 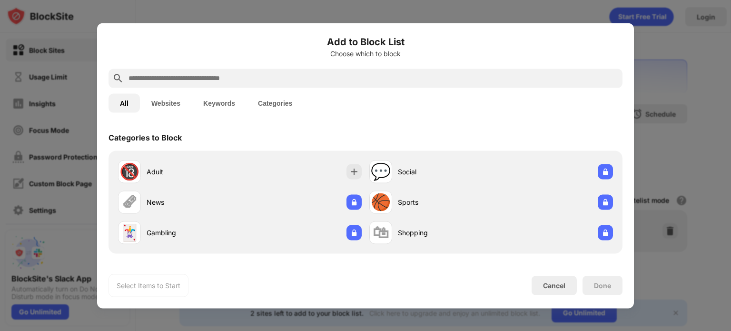 I want to click on div: Choose which to block, so click(x=366, y=53).